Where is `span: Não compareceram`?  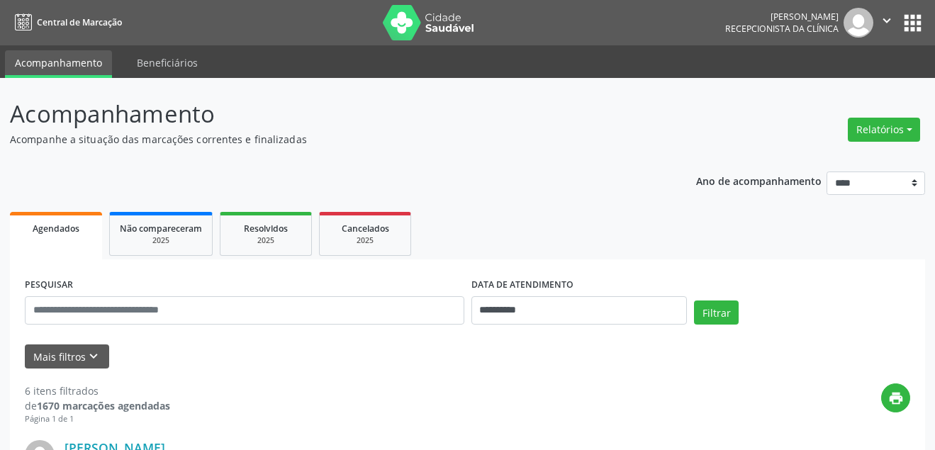 span: Não compareceram is located at coordinates (161, 228).